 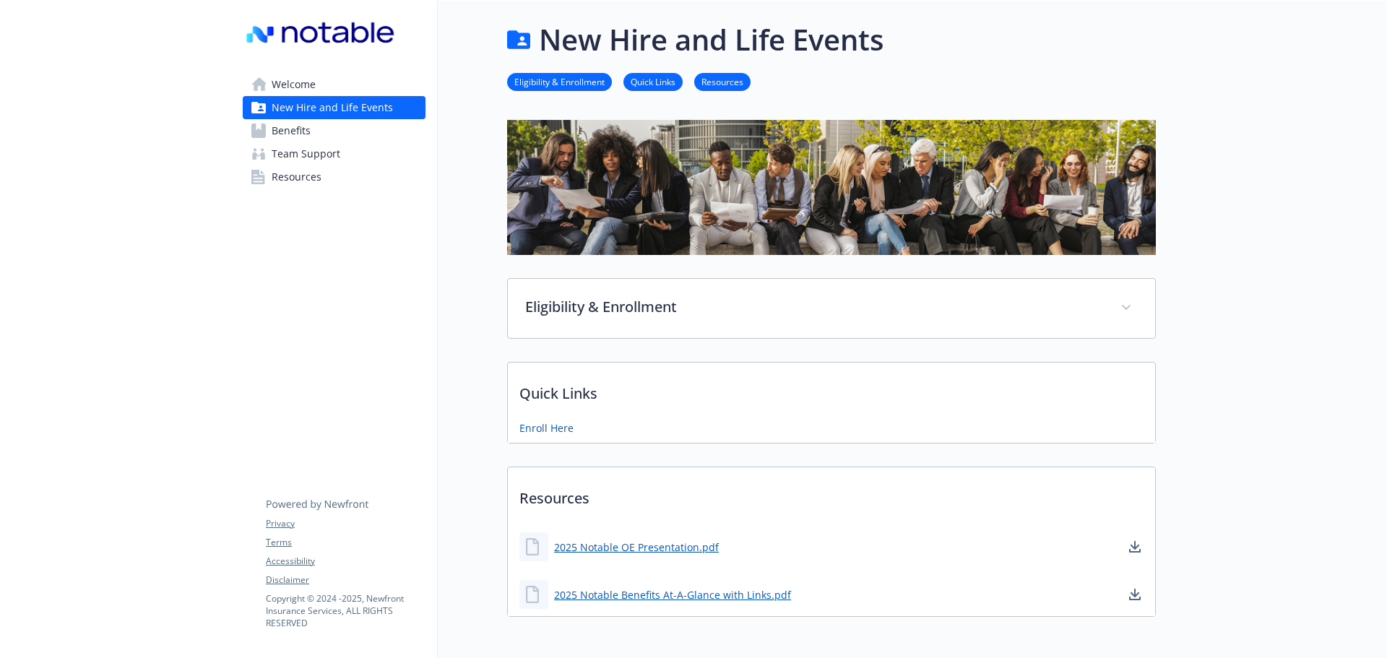 What do you see at coordinates (296, 177) in the screenshot?
I see `span: Resources` at bounding box center [296, 177].